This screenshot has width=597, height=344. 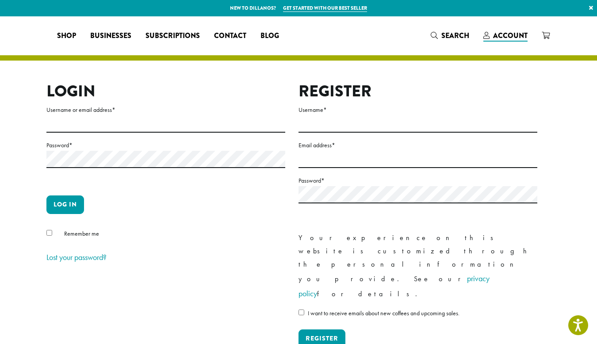 What do you see at coordinates (66, 36) in the screenshot?
I see `span: Shop` at bounding box center [66, 36].